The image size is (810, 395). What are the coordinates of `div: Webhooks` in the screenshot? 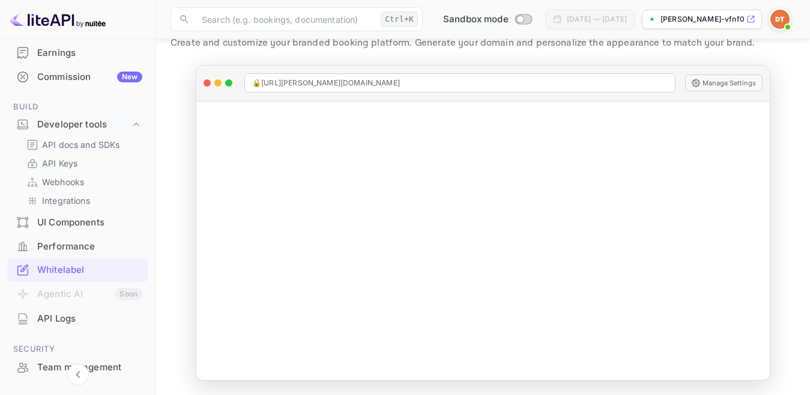 It's located at (82, 181).